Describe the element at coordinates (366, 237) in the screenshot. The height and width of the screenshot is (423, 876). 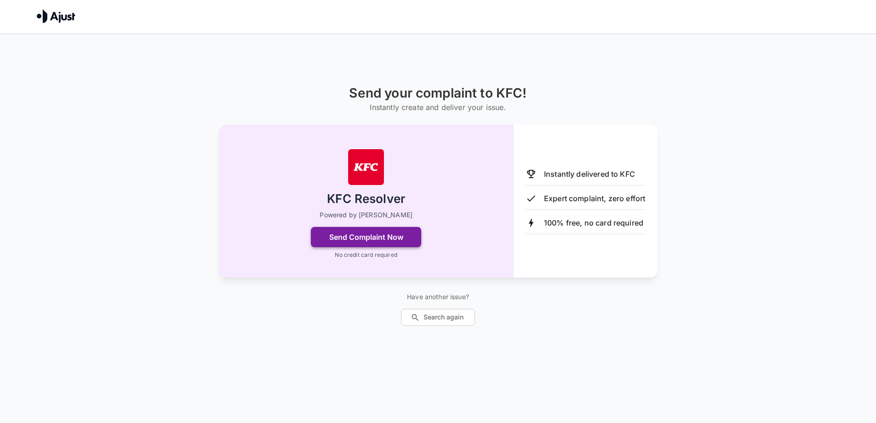
I see `button: Send Complaint Now` at that location.